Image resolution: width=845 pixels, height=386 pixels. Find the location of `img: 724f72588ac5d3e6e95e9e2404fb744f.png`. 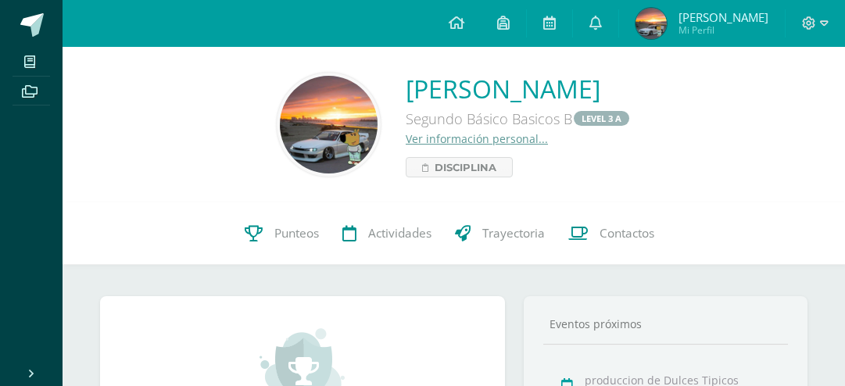

img: 724f72588ac5d3e6e95e9e2404fb744f.png is located at coordinates (328, 124).